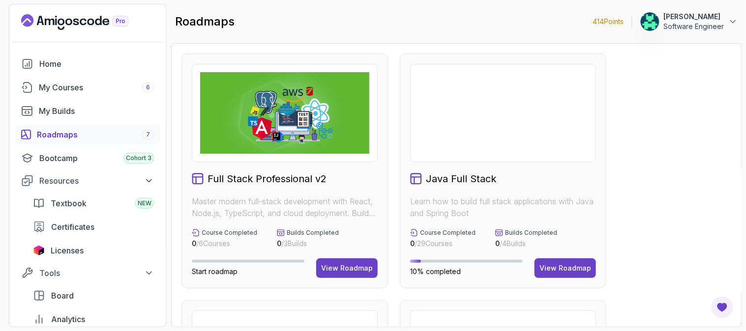 The height and width of the screenshot is (331, 746). Describe the element at coordinates (526, 244) in the screenshot. I see `p: / 4 Builds` at that location.